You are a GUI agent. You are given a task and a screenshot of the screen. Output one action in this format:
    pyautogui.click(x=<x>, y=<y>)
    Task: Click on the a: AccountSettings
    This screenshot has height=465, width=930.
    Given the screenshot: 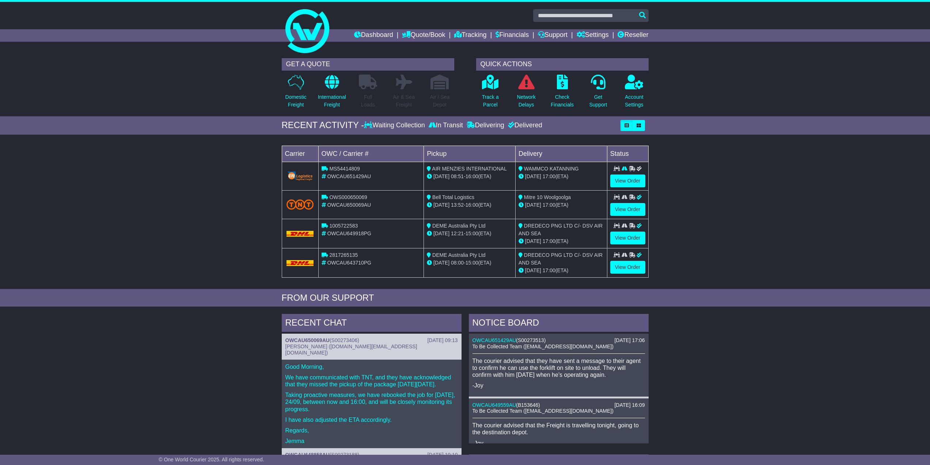 What is the action you would take?
    pyautogui.click(x=634, y=93)
    